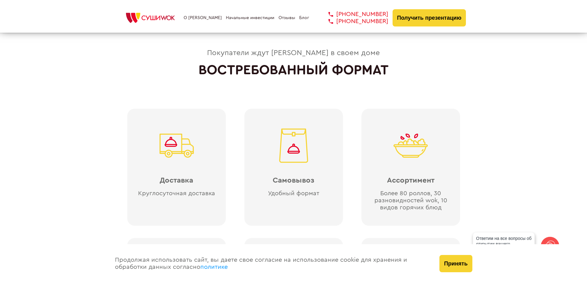 The height and width of the screenshot is (283, 587). I want to click on a: Начальные инвестиции, so click(250, 18).